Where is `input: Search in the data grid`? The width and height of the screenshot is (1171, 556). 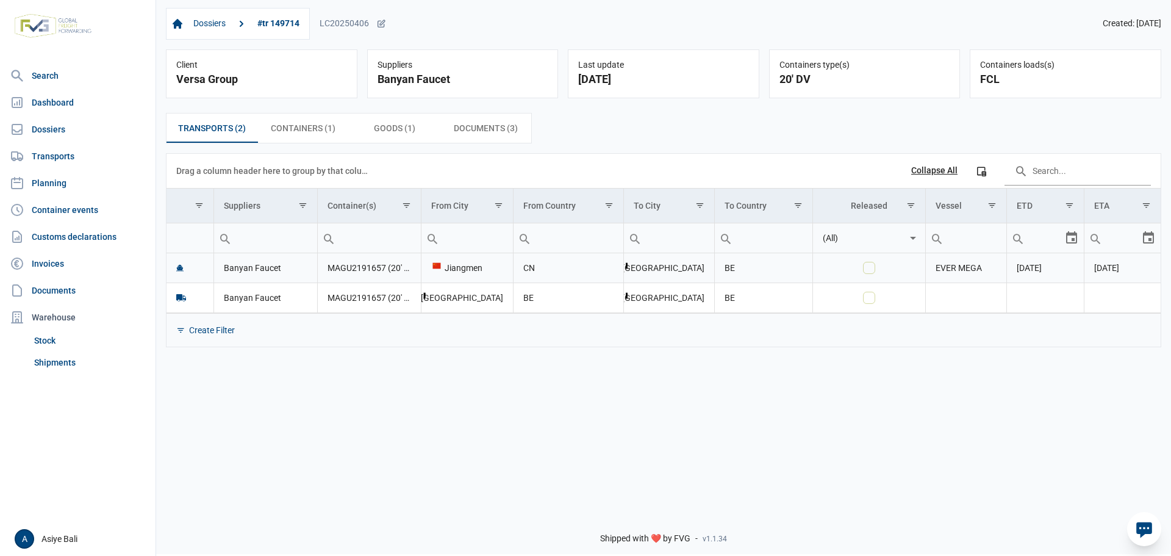 input: Search in the data grid is located at coordinates (1078, 171).